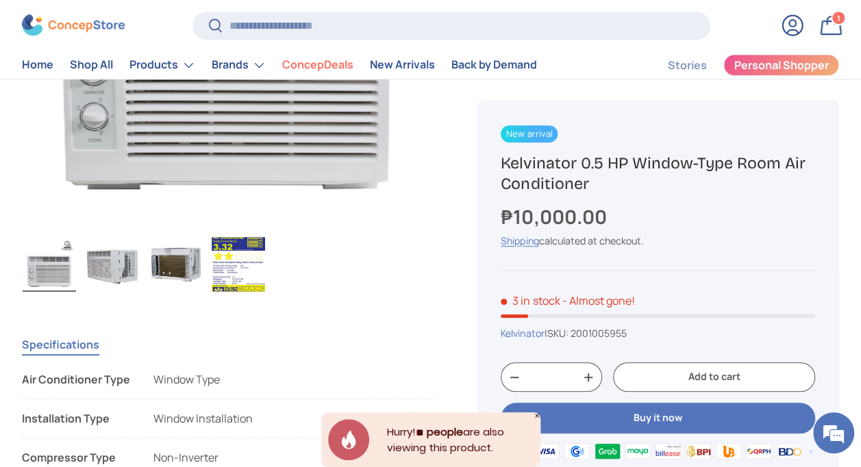 This screenshot has width=861, height=467. What do you see at coordinates (77, 458) in the screenshot?
I see `div: Compressor Type` at bounding box center [77, 458].